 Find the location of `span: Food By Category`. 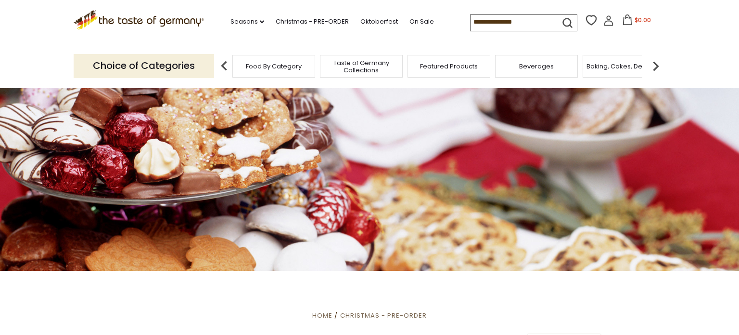

span: Food By Category is located at coordinates (274, 66).